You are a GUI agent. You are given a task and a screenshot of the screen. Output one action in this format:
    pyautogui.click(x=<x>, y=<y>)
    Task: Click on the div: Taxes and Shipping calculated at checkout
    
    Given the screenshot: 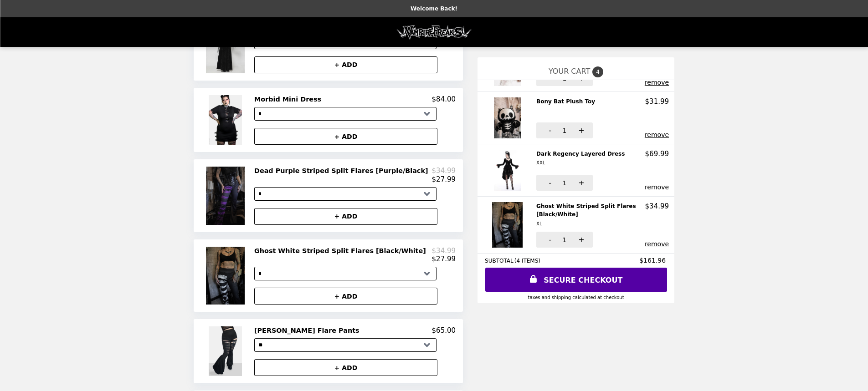 What is the action you would take?
    pyautogui.click(x=576, y=297)
    